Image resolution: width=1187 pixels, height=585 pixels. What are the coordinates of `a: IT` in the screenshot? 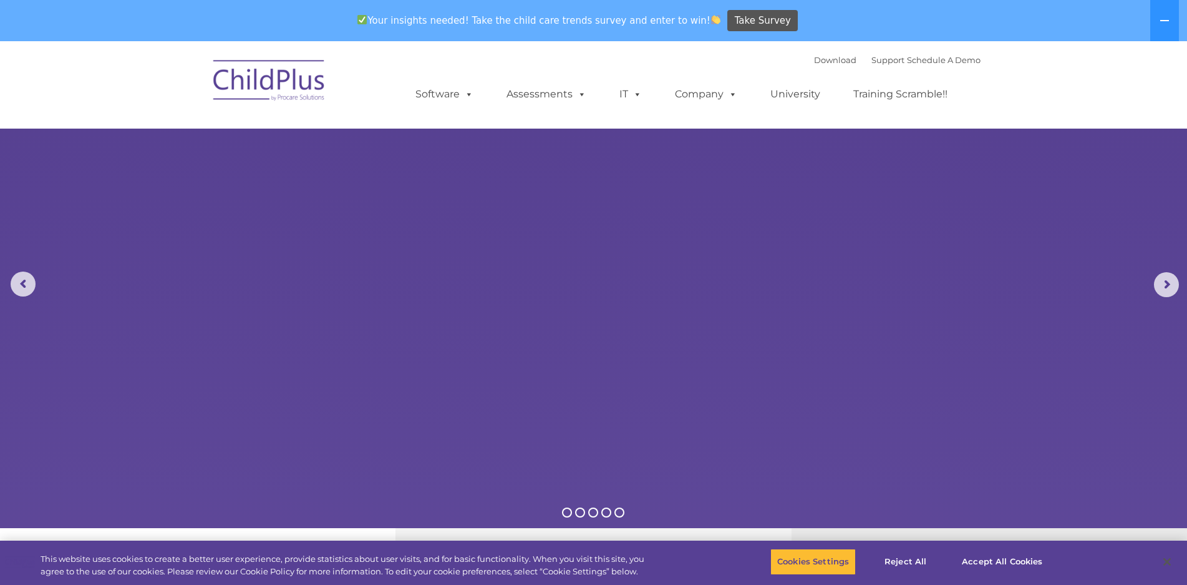 It's located at (631, 94).